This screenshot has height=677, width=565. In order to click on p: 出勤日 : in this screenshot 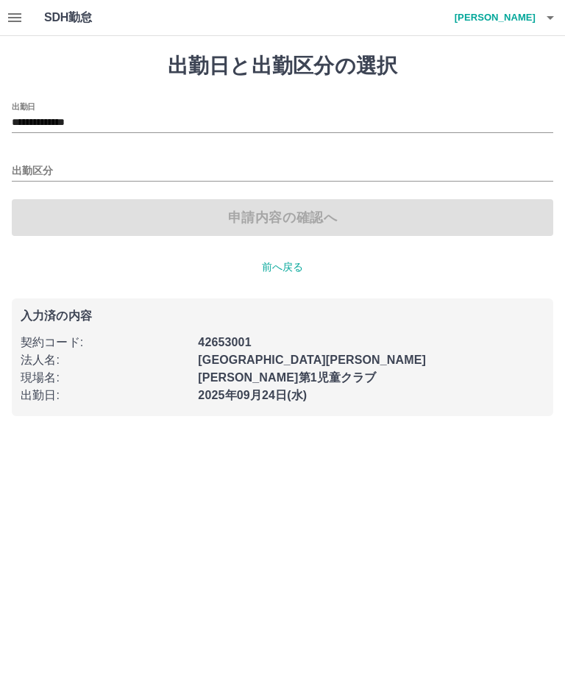, I will do `click(104, 396)`.